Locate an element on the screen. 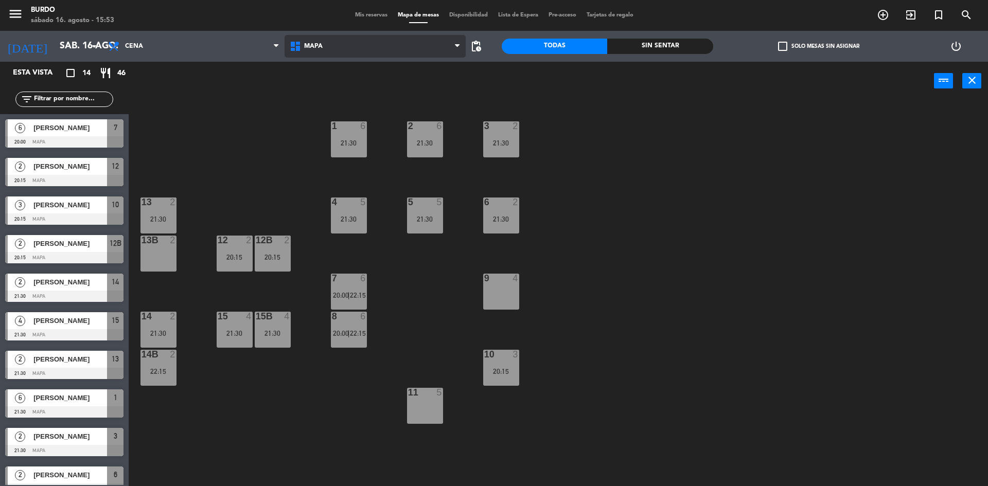 The height and width of the screenshot is (486, 988). i: add_circle_outline is located at coordinates (883, 15).